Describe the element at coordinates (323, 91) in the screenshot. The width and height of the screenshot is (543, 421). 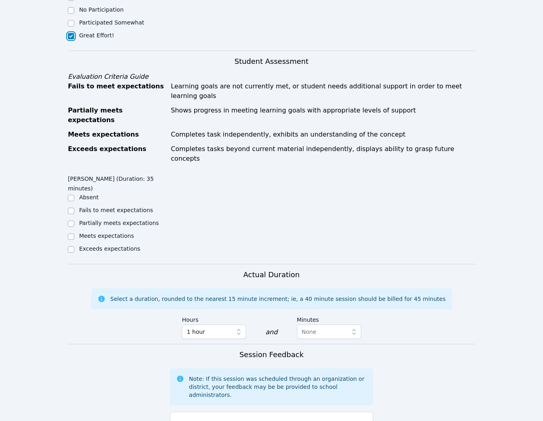
I see `div: Learning goals are not currently met, or student needs additional support in order to meet learni...` at that location.